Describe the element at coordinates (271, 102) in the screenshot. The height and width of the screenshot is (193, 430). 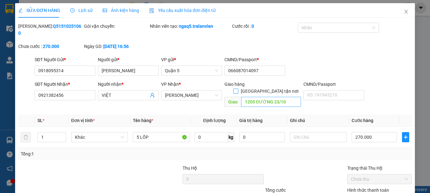
I see `input: Dọc đường` at that location.